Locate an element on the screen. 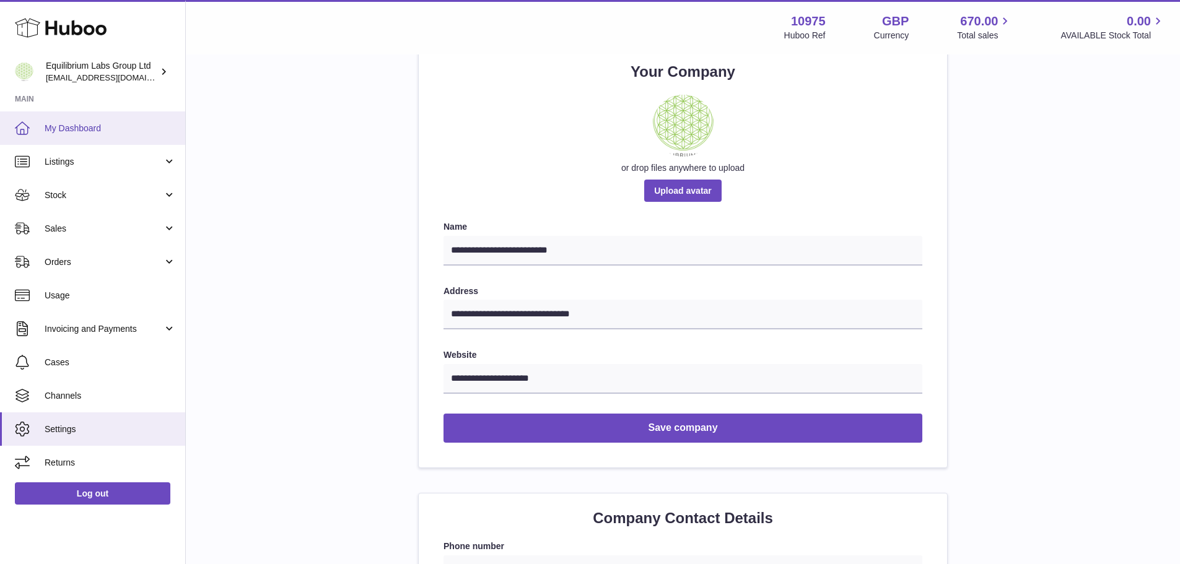 The height and width of the screenshot is (564, 1180). div: or drop files anywhere to upload is located at coordinates (683, 168).